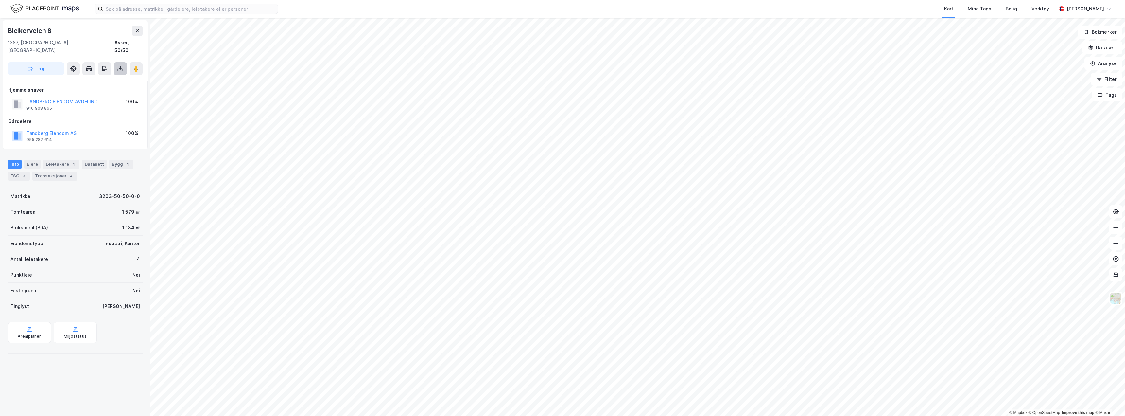  Describe the element at coordinates (131, 228) in the screenshot. I see `div: 1 184 ㎡` at that location.